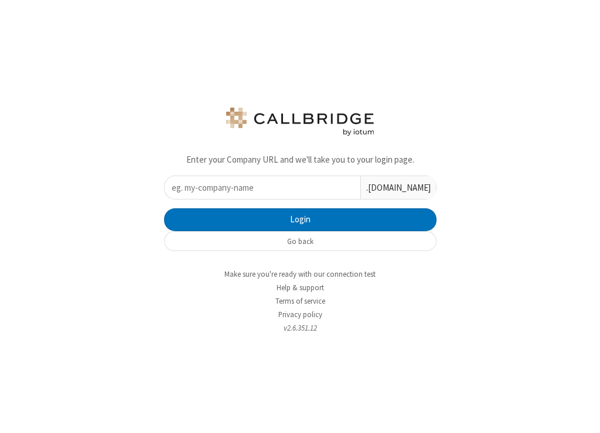 This screenshot has width=600, height=433. Describe the element at coordinates (300, 160) in the screenshot. I see `p: Enter your Company URL and we'll take you to your login page.` at that location.